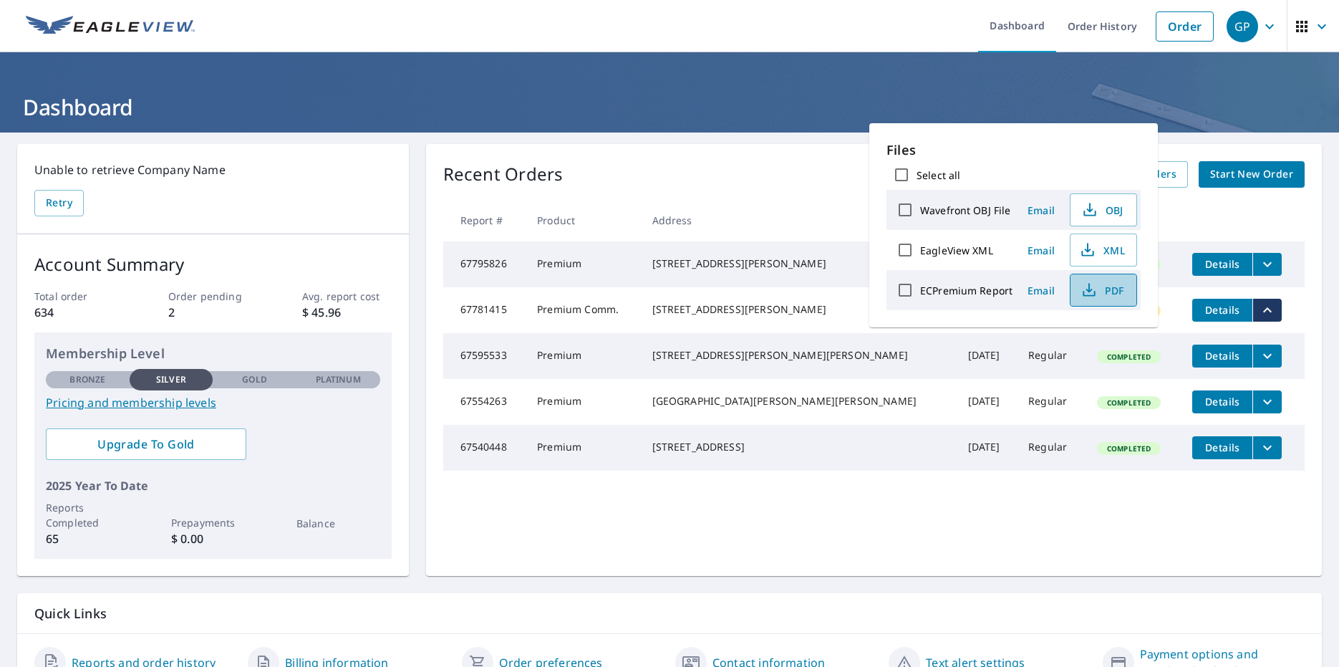 Image resolution: width=1339 pixels, height=667 pixels. What do you see at coordinates (213, 312) in the screenshot?
I see `p: 2` at bounding box center [213, 312].